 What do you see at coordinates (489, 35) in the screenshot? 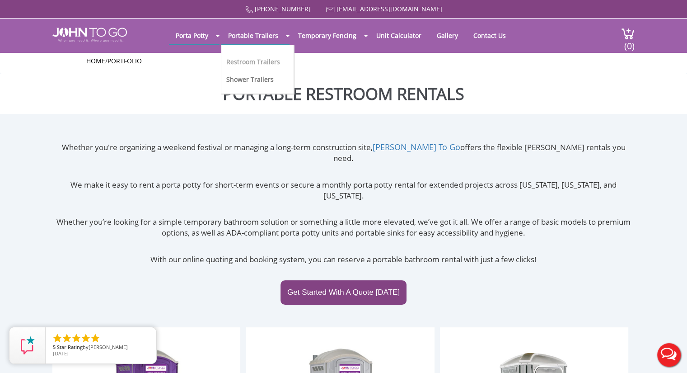
I see `a: Contact Us` at bounding box center [489, 35].